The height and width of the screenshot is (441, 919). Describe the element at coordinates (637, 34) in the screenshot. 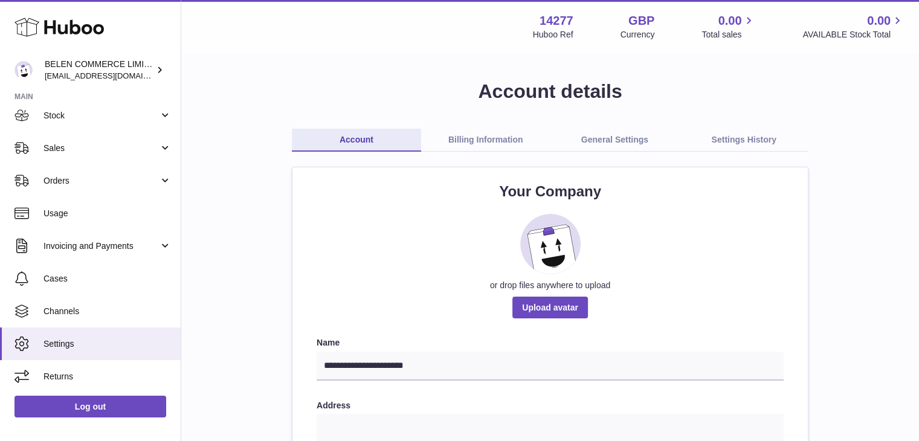

I see `div: Currency` at that location.